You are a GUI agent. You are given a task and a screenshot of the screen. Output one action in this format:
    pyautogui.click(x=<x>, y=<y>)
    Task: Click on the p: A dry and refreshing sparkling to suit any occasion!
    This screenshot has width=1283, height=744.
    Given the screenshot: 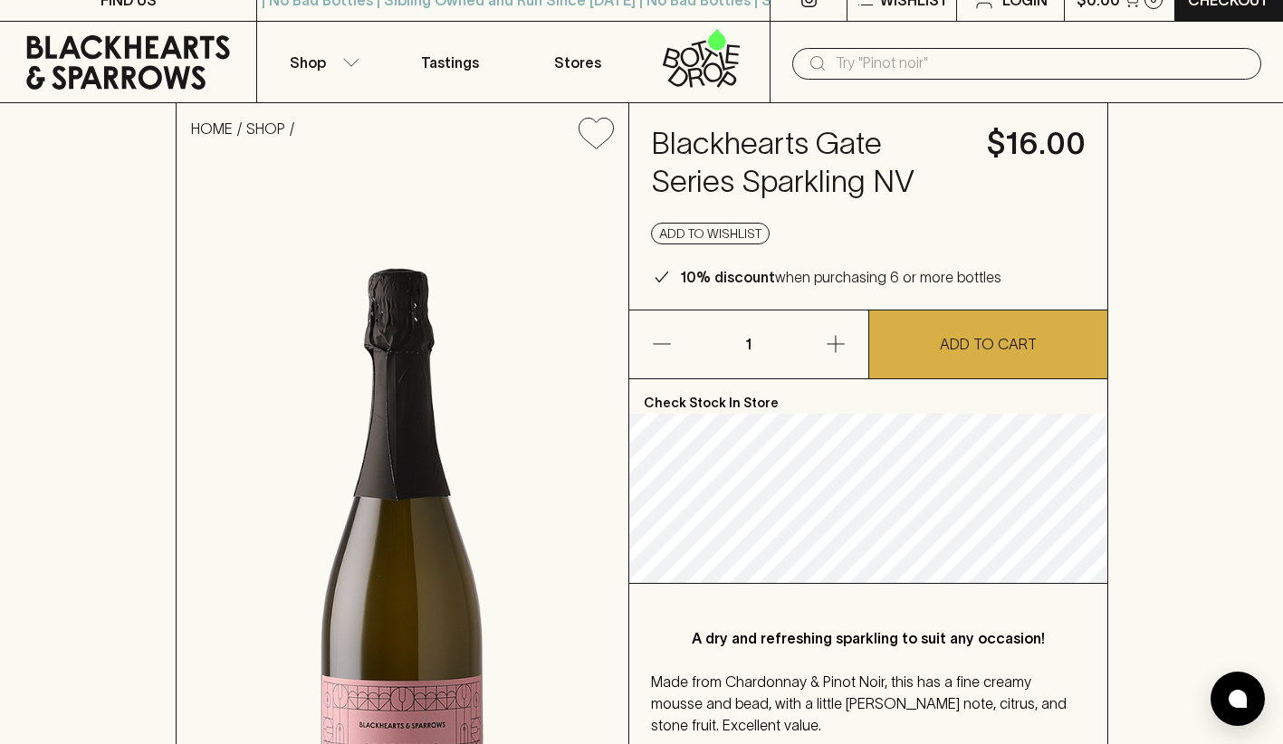 What is the action you would take?
    pyautogui.click(x=869, y=639)
    